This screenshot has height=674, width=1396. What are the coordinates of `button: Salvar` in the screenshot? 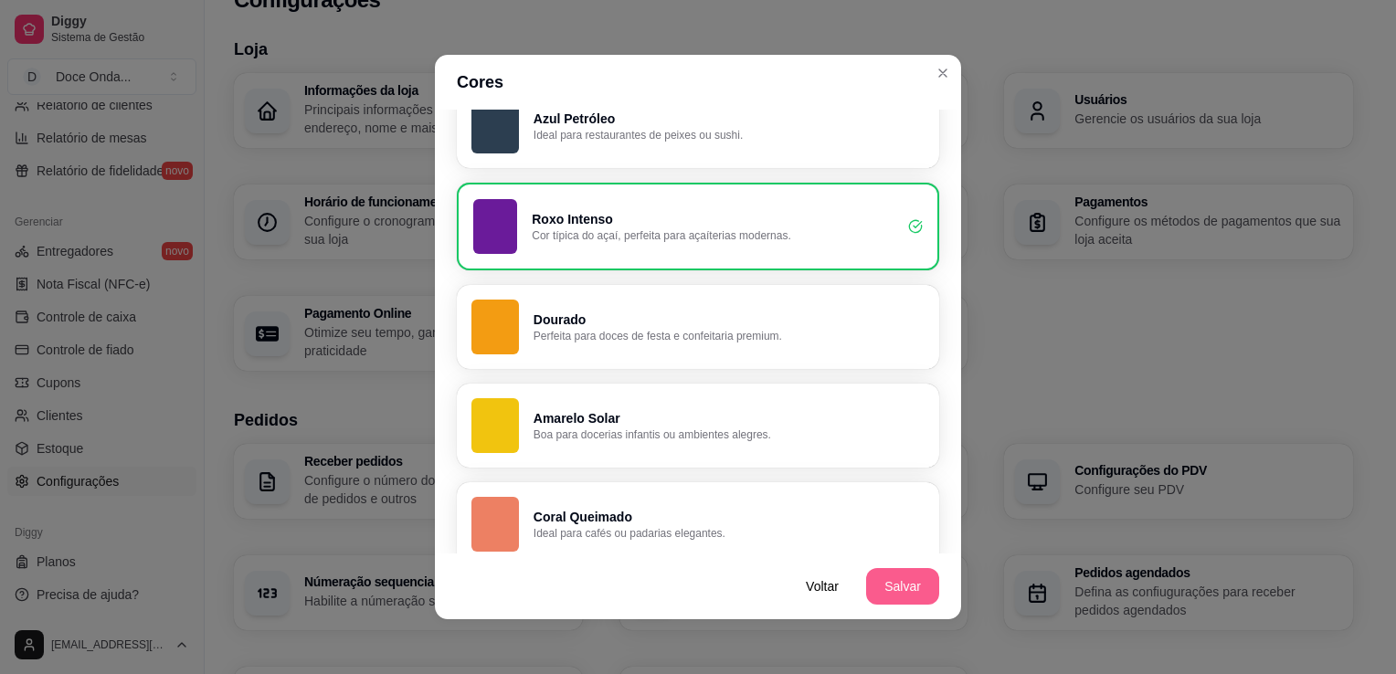 It's located at (902, 586).